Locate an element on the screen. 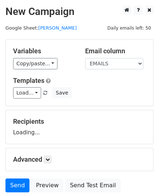 The width and height of the screenshot is (159, 196). div: Loading... is located at coordinates (80, 127).